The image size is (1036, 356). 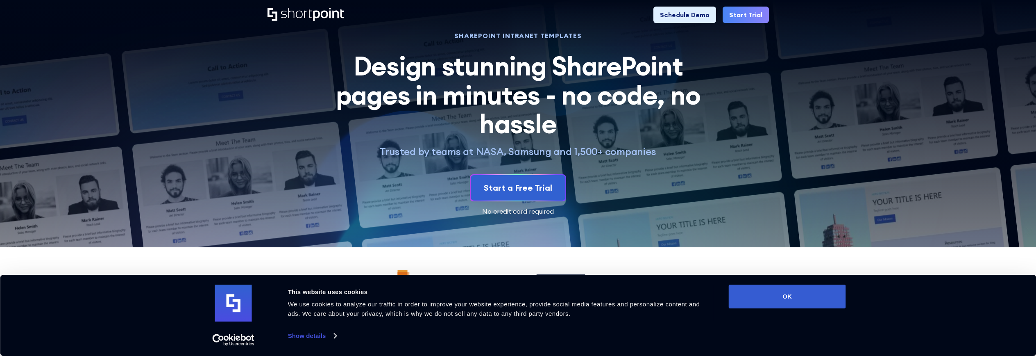 I want to click on button: OK, so click(x=788, y=296).